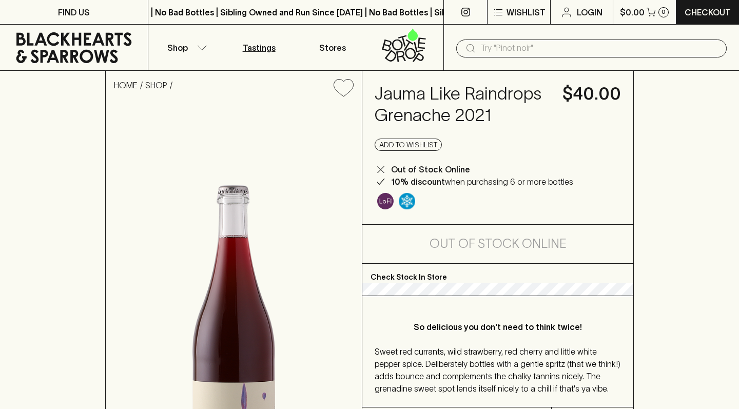 The width and height of the screenshot is (739, 409). Describe the element at coordinates (385, 201) in the screenshot. I see `a: Some may call it natural, others minimum intervention, either way, it’s hands off & maybe even a ...` at that location.